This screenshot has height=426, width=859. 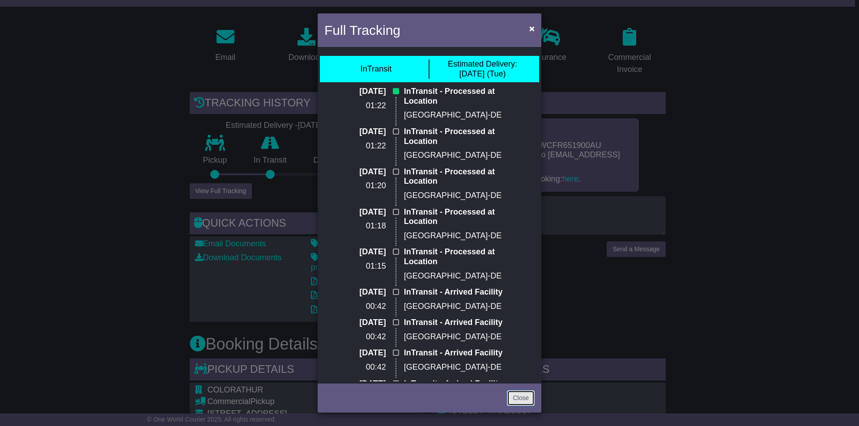 What do you see at coordinates (482, 64) in the screenshot?
I see `span: Estimated Delivery:` at bounding box center [482, 64].